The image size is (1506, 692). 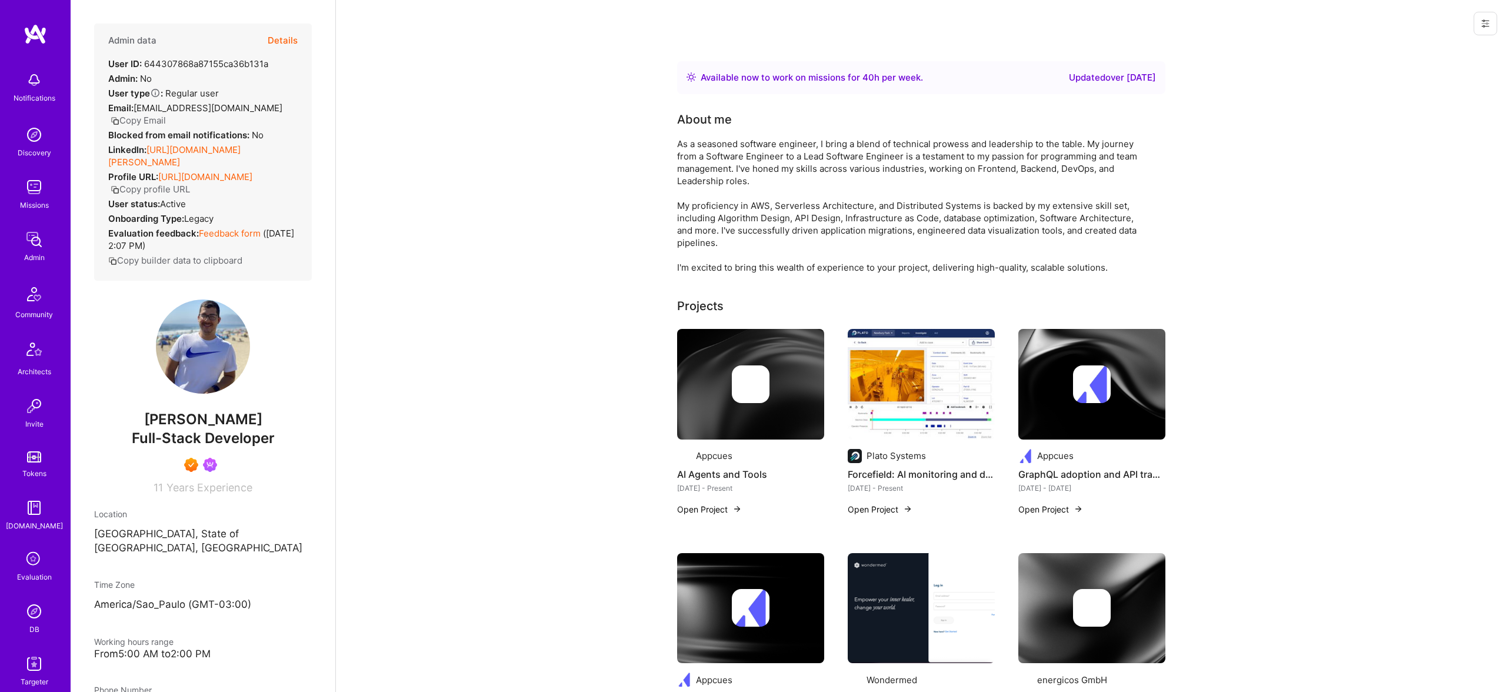 What do you see at coordinates (921, 384) in the screenshot?
I see `img: Forcefield: AI monitoring and data visualization` at bounding box center [921, 384].